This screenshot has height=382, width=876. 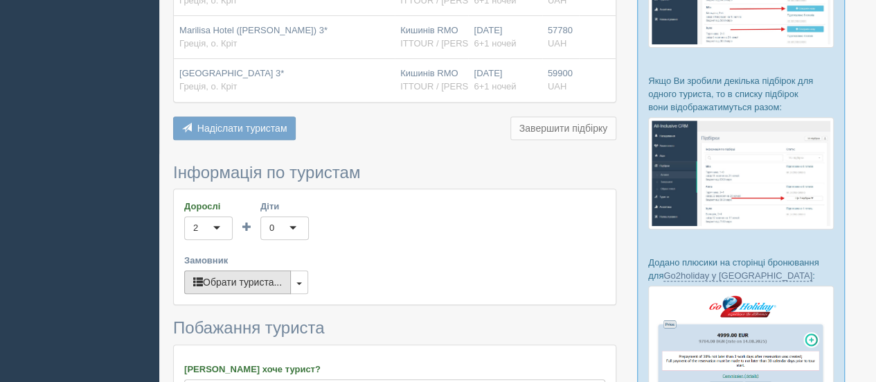 What do you see at coordinates (560, 73) in the screenshot?
I see `span: 59900` at bounding box center [560, 73].